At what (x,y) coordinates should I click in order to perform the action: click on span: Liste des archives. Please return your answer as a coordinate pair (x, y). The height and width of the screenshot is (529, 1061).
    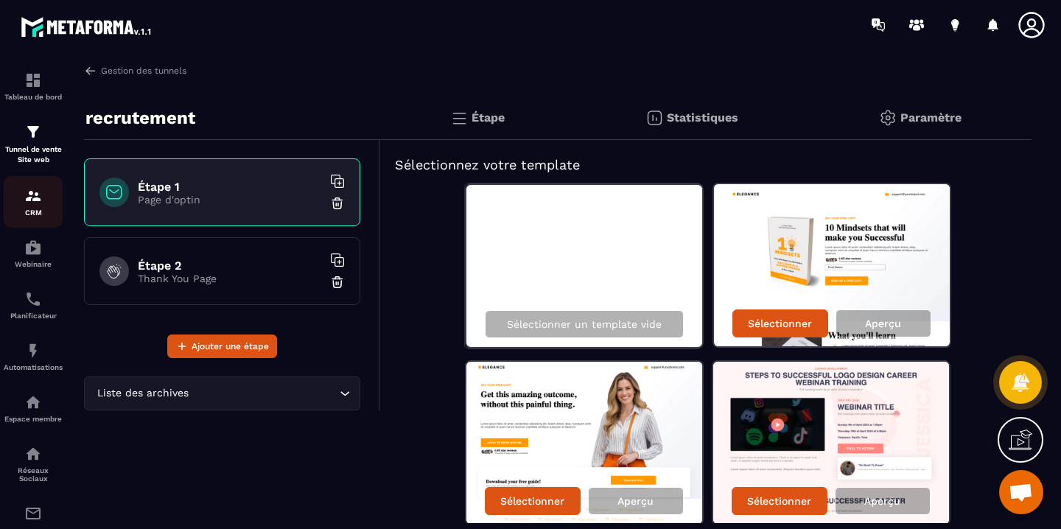
    Looking at the image, I should click on (142, 394).